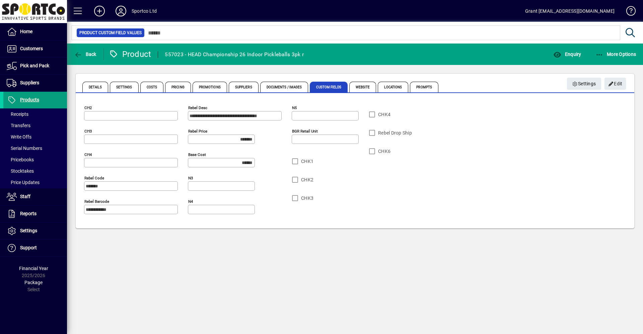 This screenshot has height=334, width=643. I want to click on mat-label: CH3, so click(88, 131).